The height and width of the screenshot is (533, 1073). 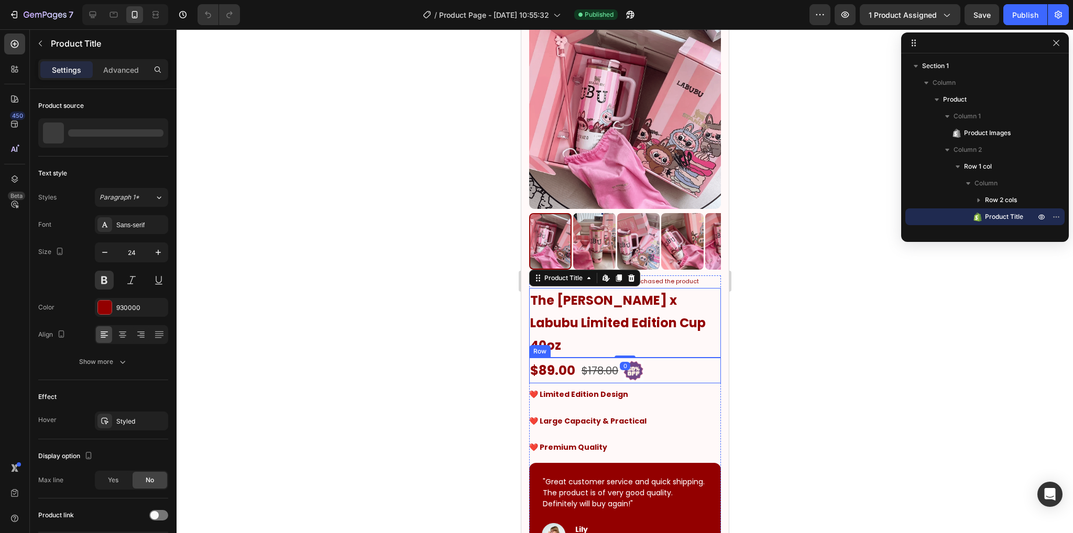 I want to click on span: 1 product assigned, so click(x=902, y=15).